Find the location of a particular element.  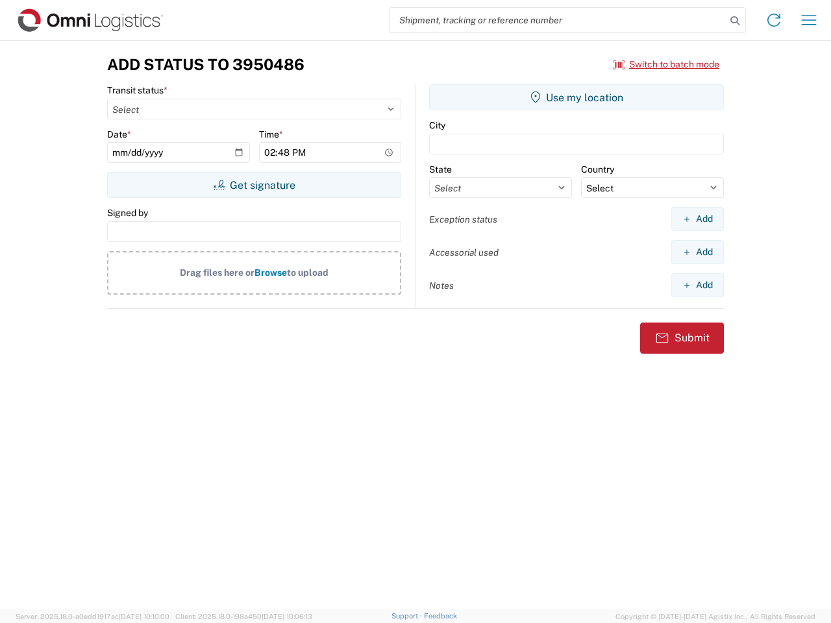

label: Notes is located at coordinates (441, 286).